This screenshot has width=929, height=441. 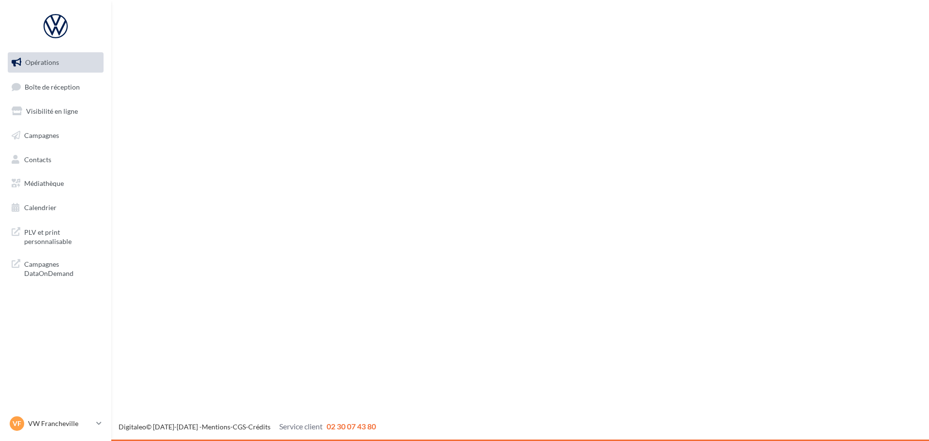 What do you see at coordinates (17, 423) in the screenshot?
I see `span: VF` at bounding box center [17, 423].